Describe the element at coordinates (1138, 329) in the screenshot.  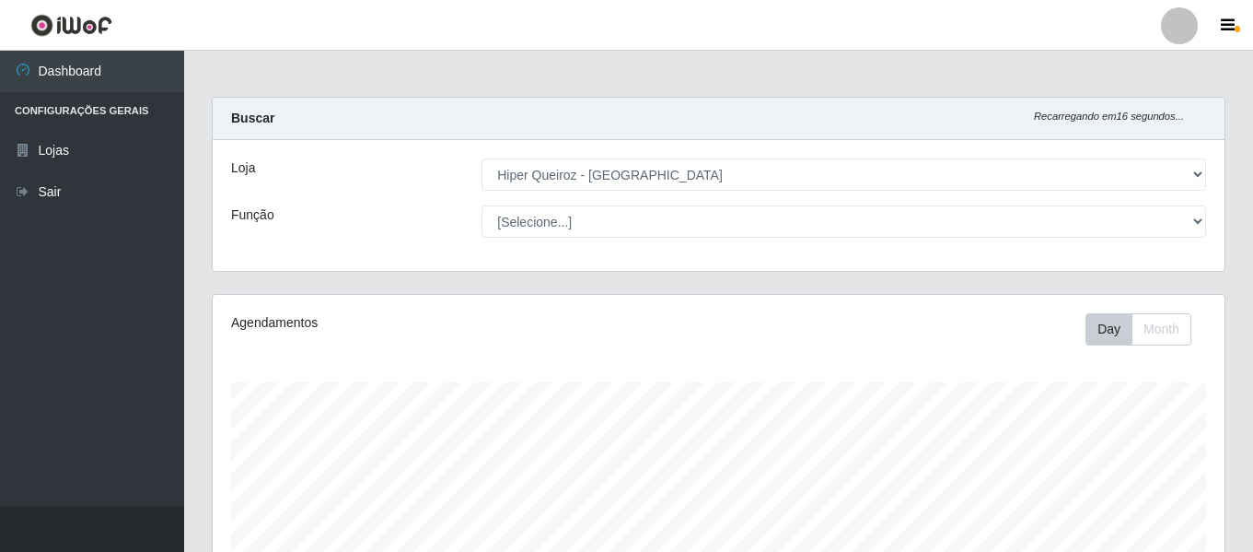
I see `div: First group` at that location.